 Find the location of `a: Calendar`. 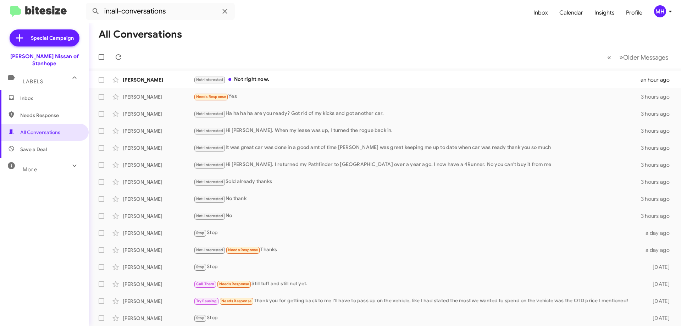

a: Calendar is located at coordinates (571, 13).